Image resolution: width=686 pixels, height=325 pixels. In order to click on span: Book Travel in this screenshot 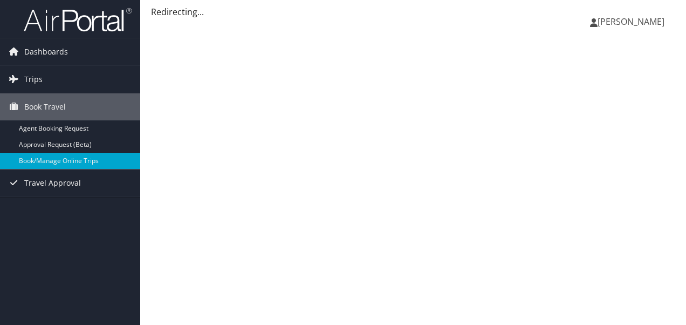, I will do `click(45, 107)`.